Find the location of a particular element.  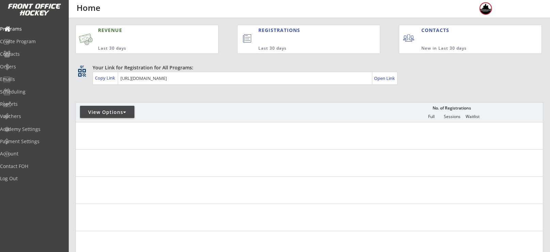

div: Open Link is located at coordinates (384, 78).